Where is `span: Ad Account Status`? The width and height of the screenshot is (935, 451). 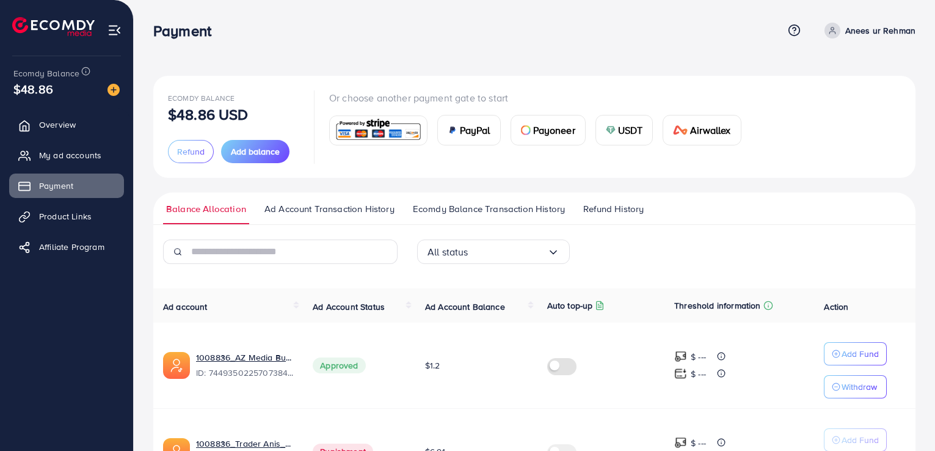 span: Ad Account Status is located at coordinates (349, 307).